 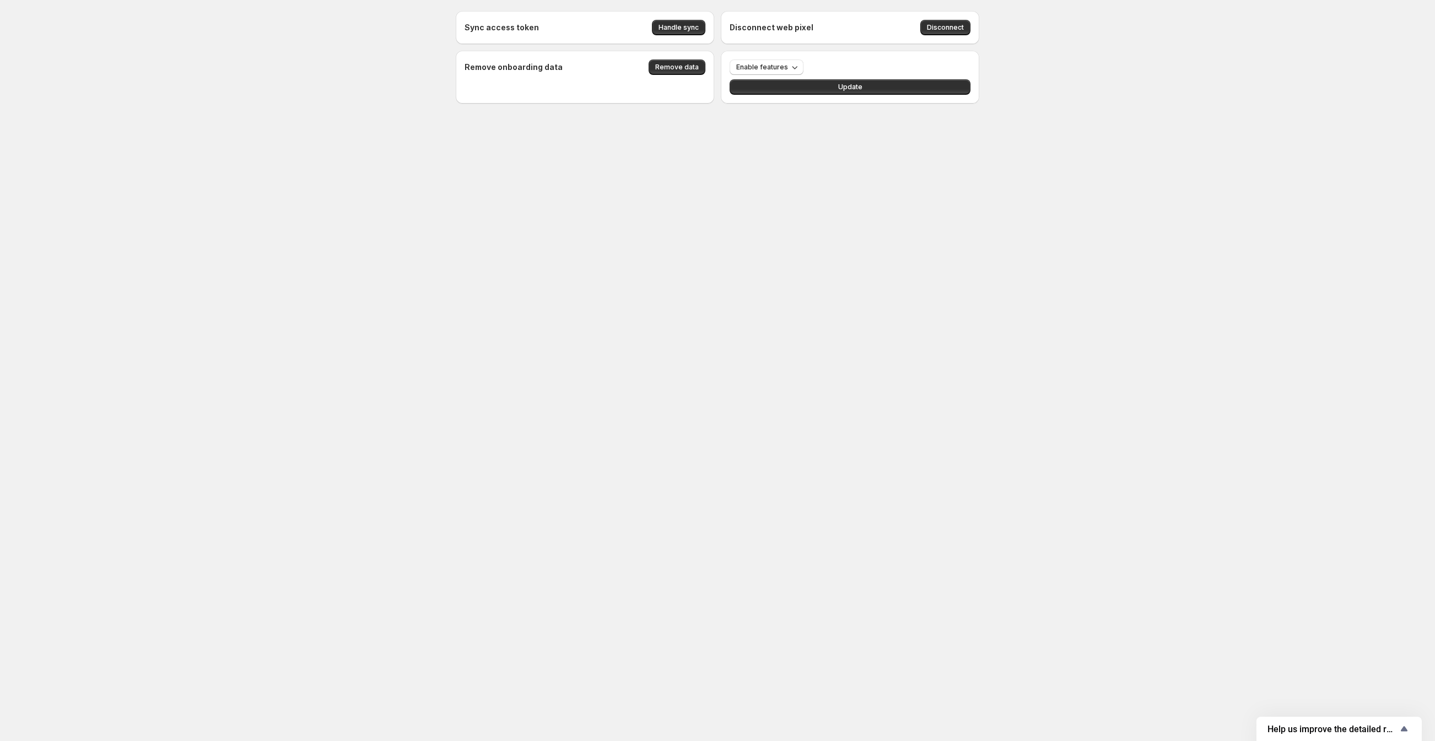 What do you see at coordinates (1333, 729) in the screenshot?
I see `span: Help us improve the detailed report for A/B campaigns` at bounding box center [1333, 729].